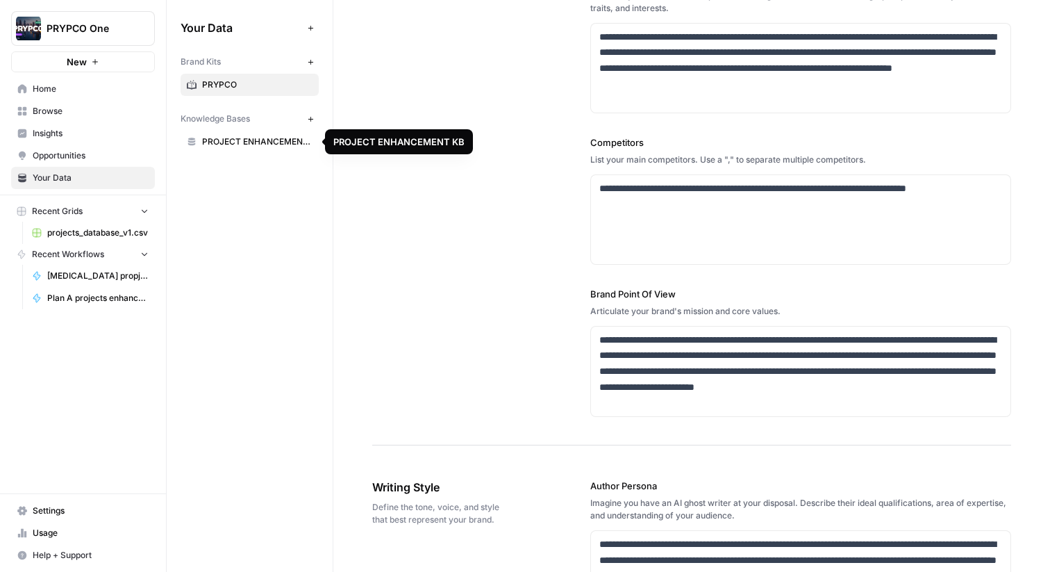  Describe the element at coordinates (249, 142) in the screenshot. I see `a: PROJECT ENHANCEMENT KB` at that location.